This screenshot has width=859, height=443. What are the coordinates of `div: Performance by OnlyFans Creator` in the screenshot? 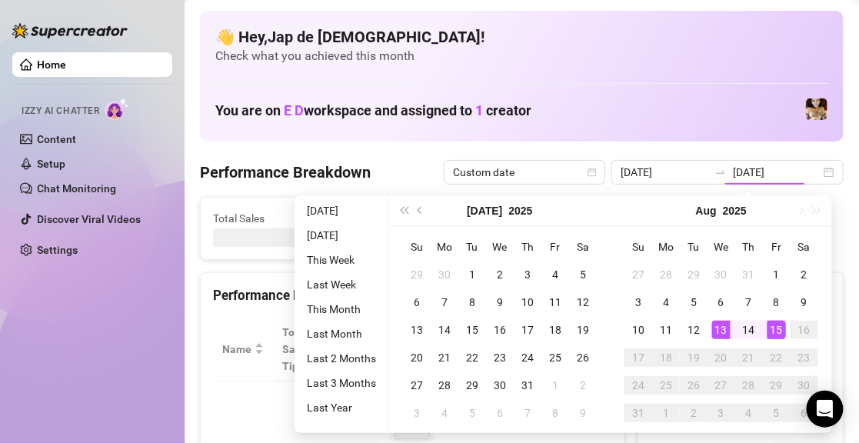 It's located at (412, 295).